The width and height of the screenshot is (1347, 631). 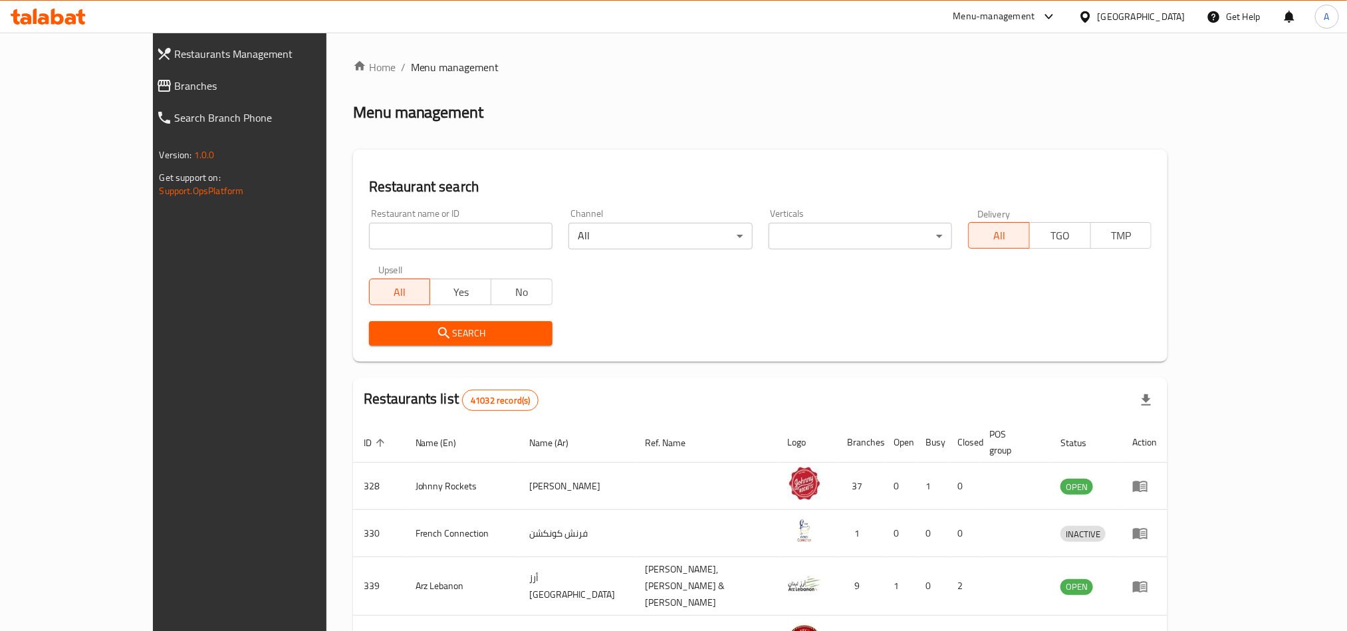 I want to click on span: Yes, so click(x=461, y=292).